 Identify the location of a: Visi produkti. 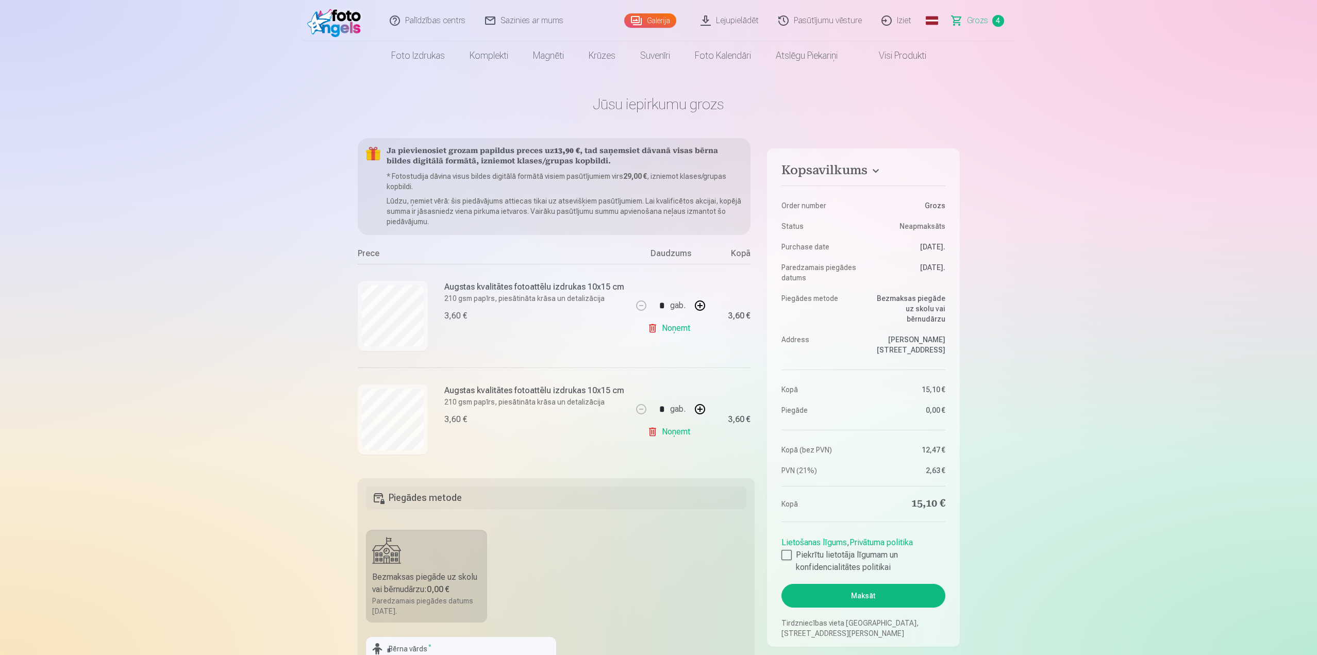
(894, 56).